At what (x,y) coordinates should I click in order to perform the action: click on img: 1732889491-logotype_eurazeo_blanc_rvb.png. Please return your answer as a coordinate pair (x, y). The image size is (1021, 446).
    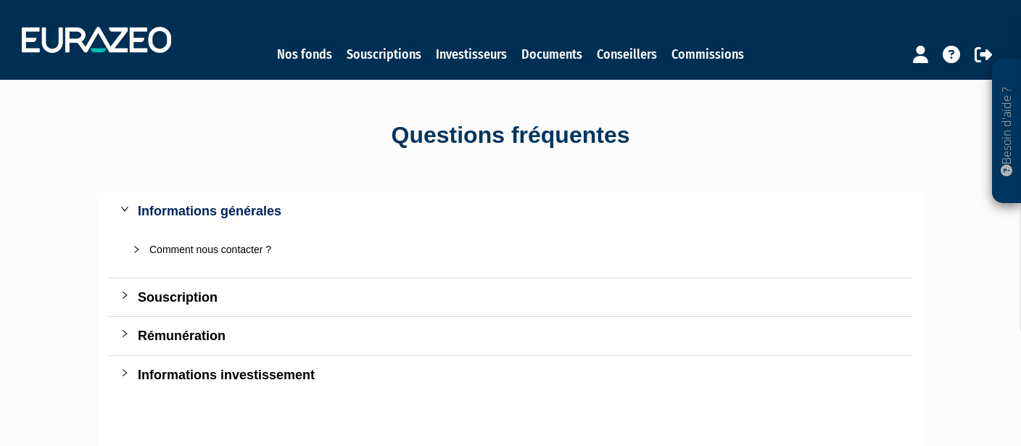
    Looking at the image, I should click on (96, 40).